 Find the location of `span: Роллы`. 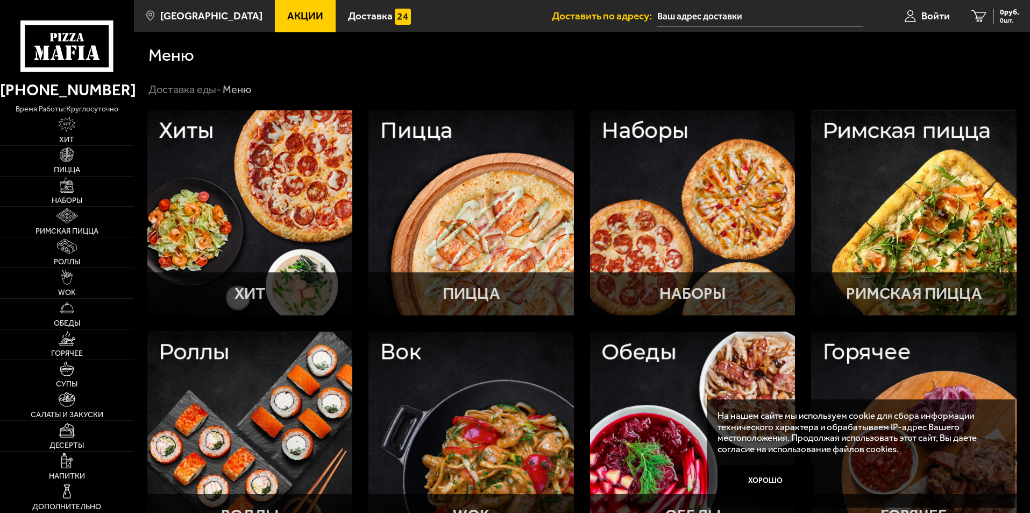

span: Роллы is located at coordinates (67, 262).